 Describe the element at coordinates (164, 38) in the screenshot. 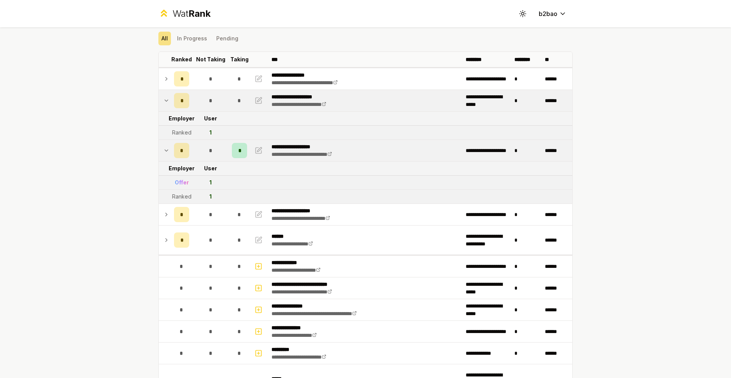

I see `button: All` at that location.